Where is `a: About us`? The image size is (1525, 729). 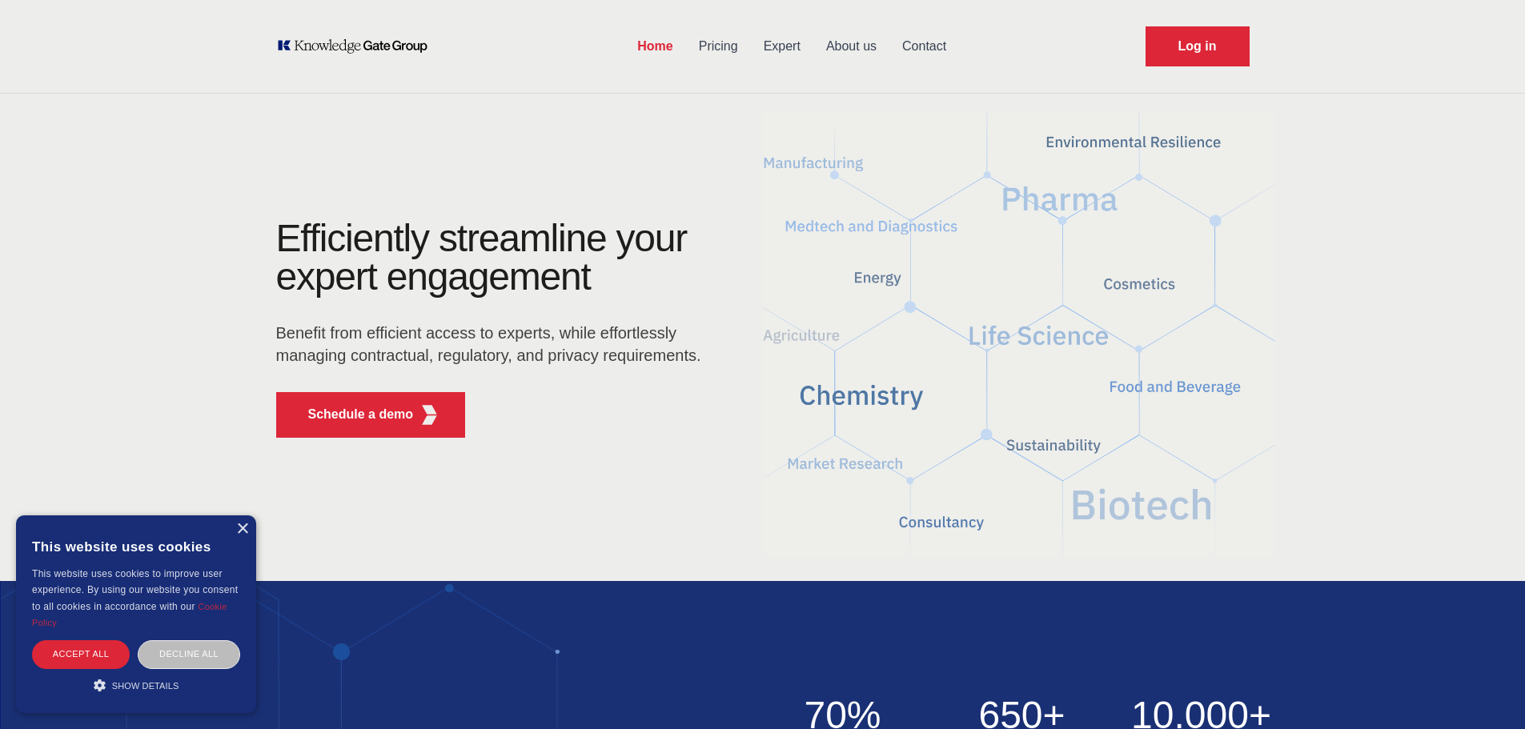 a: About us is located at coordinates (851, 46).